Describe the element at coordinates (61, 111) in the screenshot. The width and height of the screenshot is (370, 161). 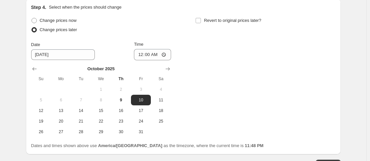
I see `span: 13` at that location.